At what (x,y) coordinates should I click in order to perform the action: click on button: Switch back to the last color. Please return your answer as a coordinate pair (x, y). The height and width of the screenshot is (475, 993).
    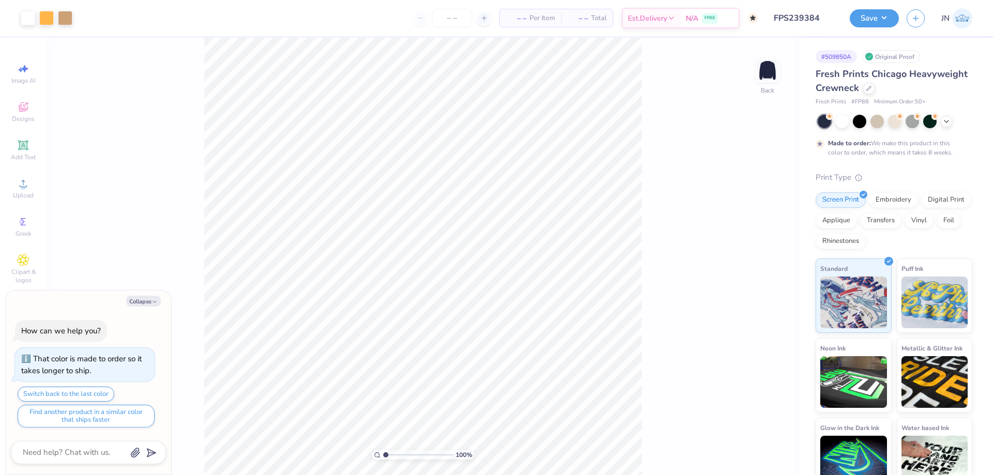
    Looking at the image, I should click on (66, 394).